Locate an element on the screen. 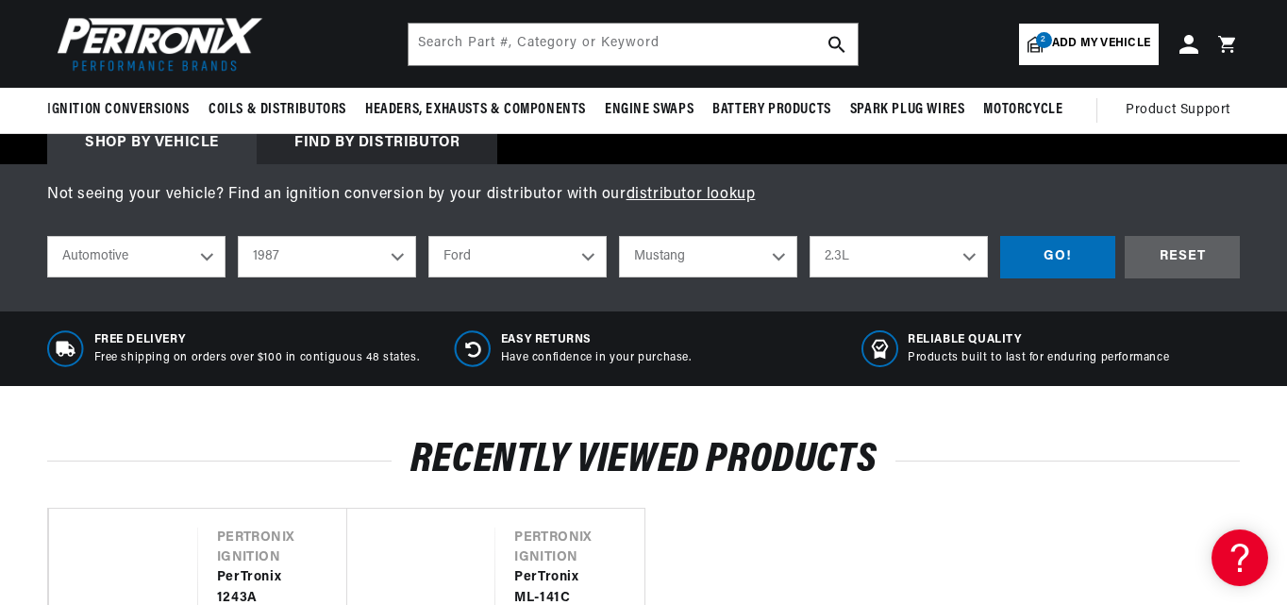  div: Find by Distributor is located at coordinates (376, 143).